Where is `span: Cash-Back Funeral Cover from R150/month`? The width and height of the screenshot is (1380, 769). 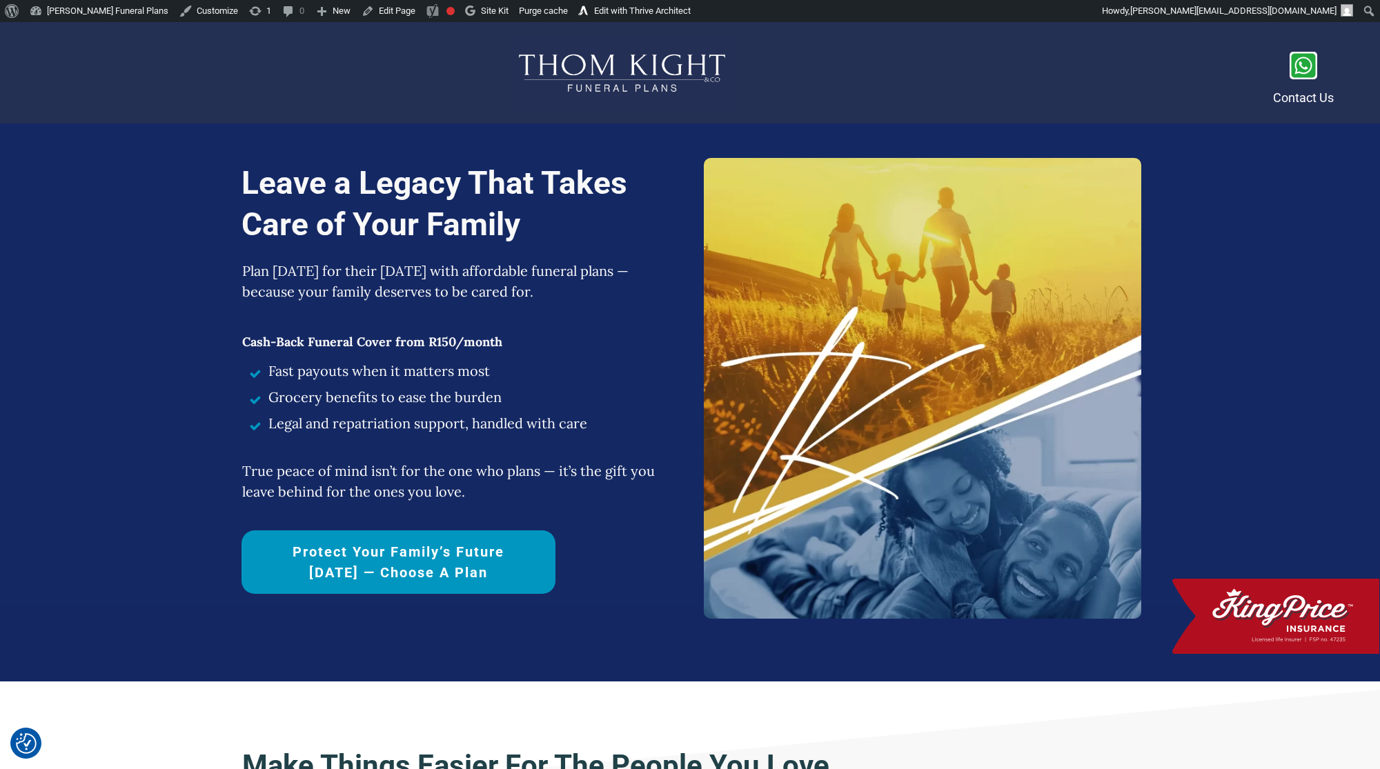 span: Cash-Back Funeral Cover from R150/month is located at coordinates (372, 342).